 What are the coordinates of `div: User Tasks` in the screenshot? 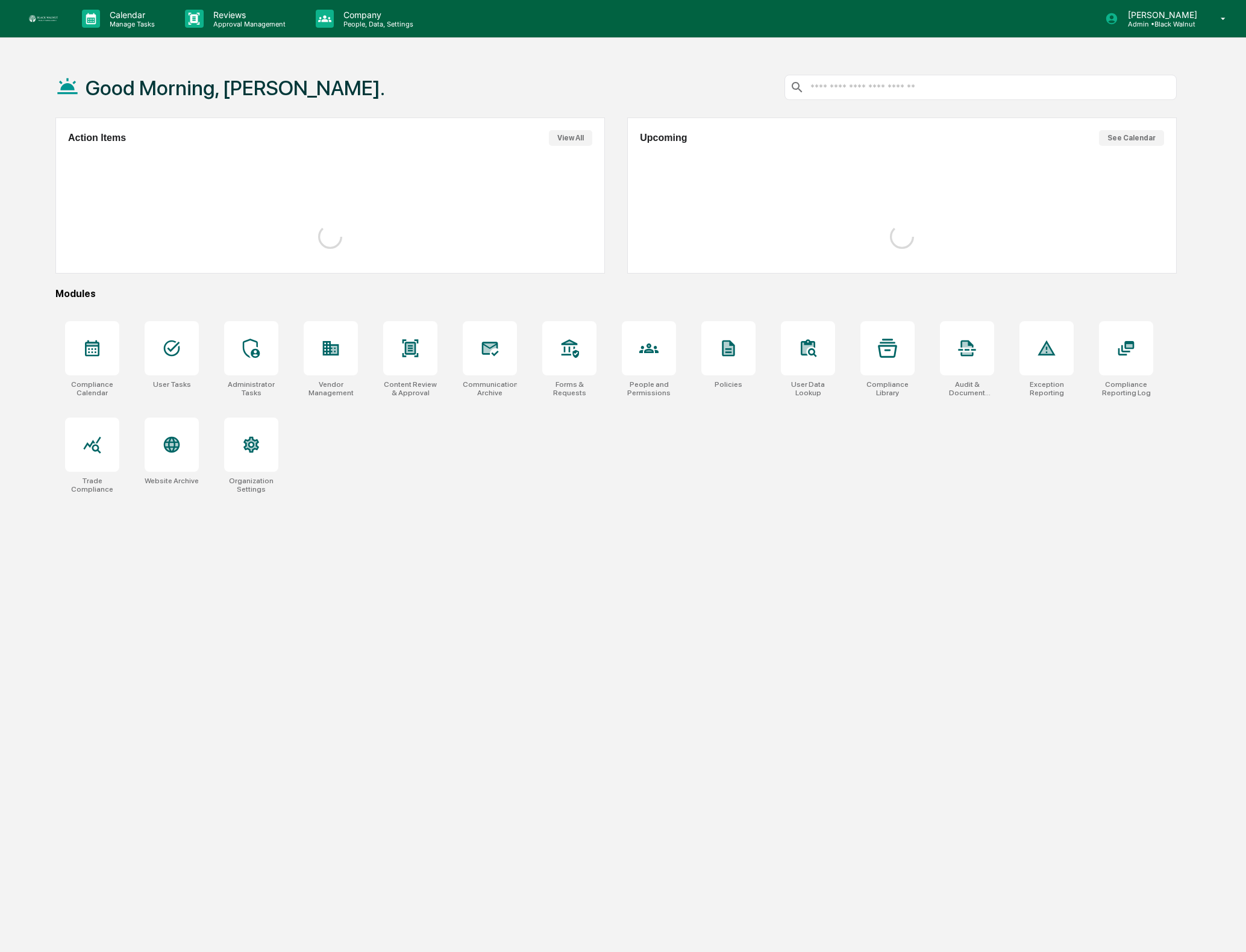 It's located at (172, 384).